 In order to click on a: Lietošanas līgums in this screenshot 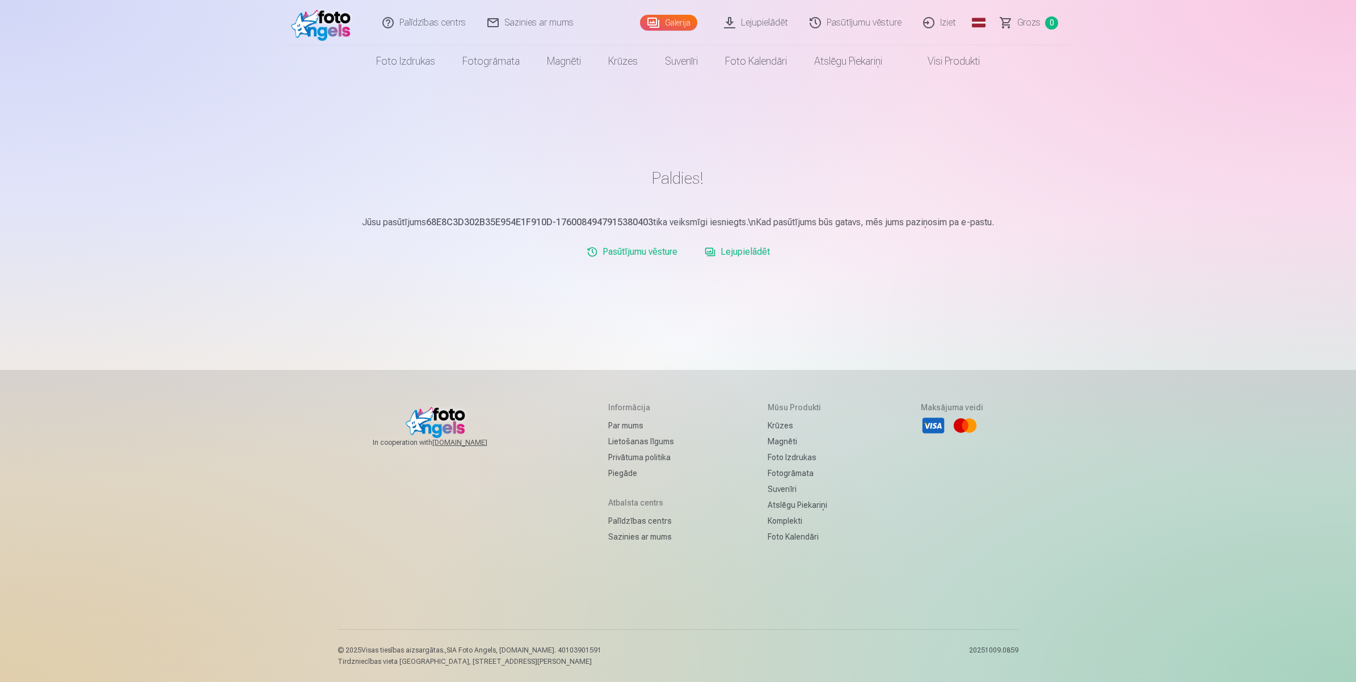, I will do `click(641, 441)`.